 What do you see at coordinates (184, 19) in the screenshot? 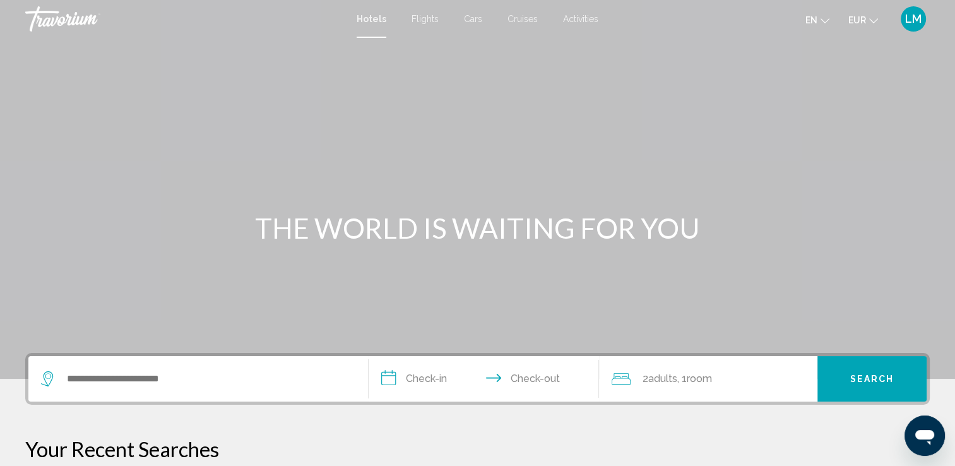
I see `a: Travorium` at bounding box center [184, 19].